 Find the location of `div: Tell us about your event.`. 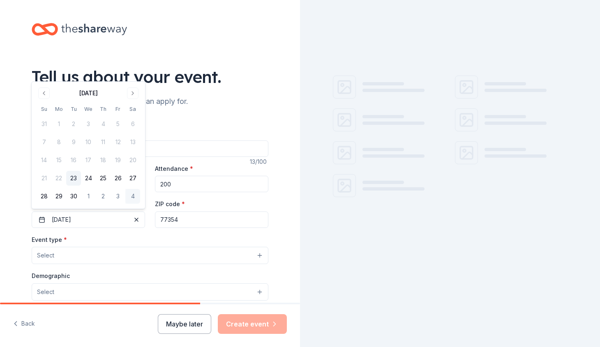

div: Tell us about your event. is located at coordinates (150, 77).